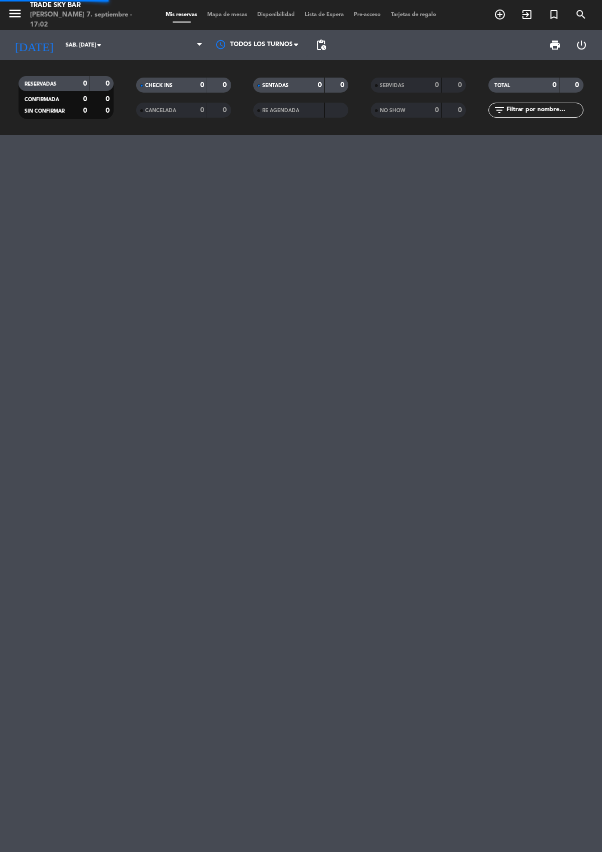 The width and height of the screenshot is (602, 852). I want to click on i: filter_list, so click(499, 110).